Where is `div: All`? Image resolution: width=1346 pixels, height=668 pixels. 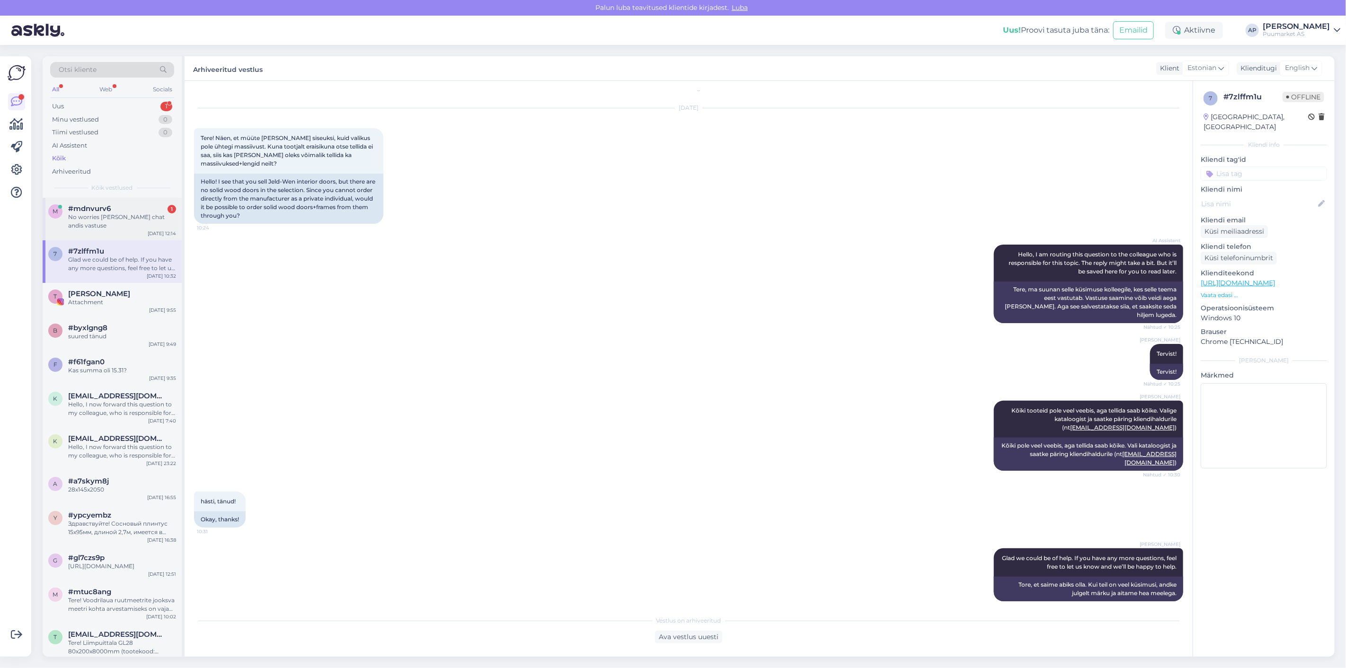 div: All is located at coordinates (55, 89).